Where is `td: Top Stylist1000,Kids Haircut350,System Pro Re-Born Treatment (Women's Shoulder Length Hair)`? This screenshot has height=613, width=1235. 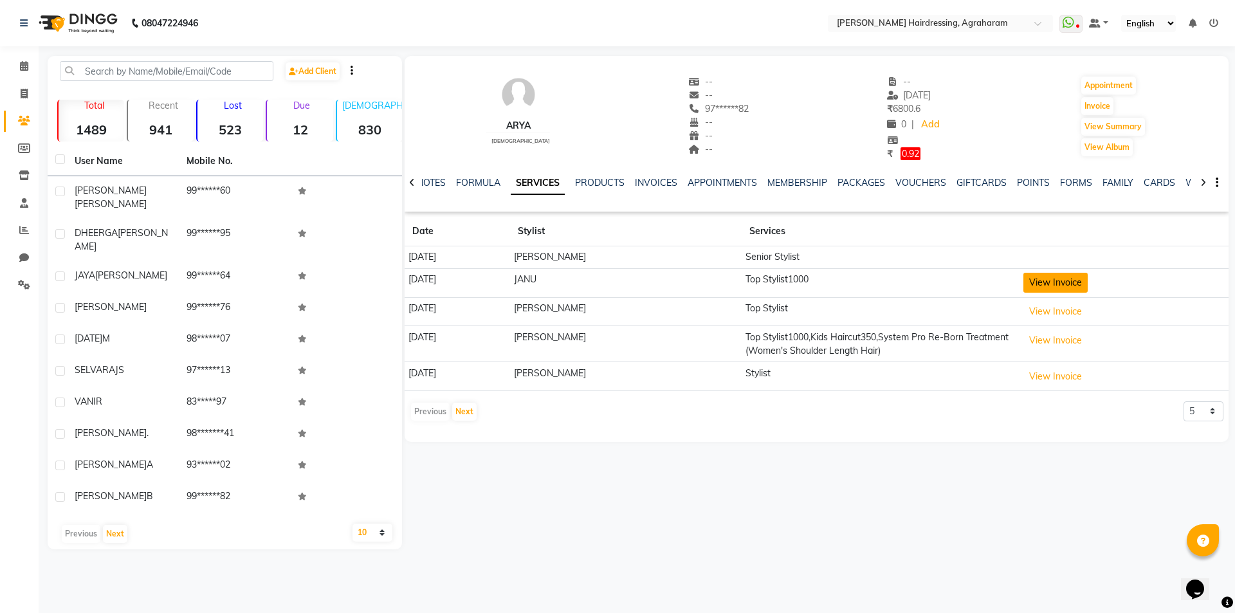 td: Top Stylist1000,Kids Haircut350,System Pro Re-Born Treatment (Women's Shoulder Length Hair) is located at coordinates (880, 344).